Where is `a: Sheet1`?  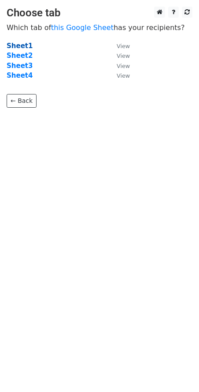 a: Sheet1 is located at coordinates (19, 46).